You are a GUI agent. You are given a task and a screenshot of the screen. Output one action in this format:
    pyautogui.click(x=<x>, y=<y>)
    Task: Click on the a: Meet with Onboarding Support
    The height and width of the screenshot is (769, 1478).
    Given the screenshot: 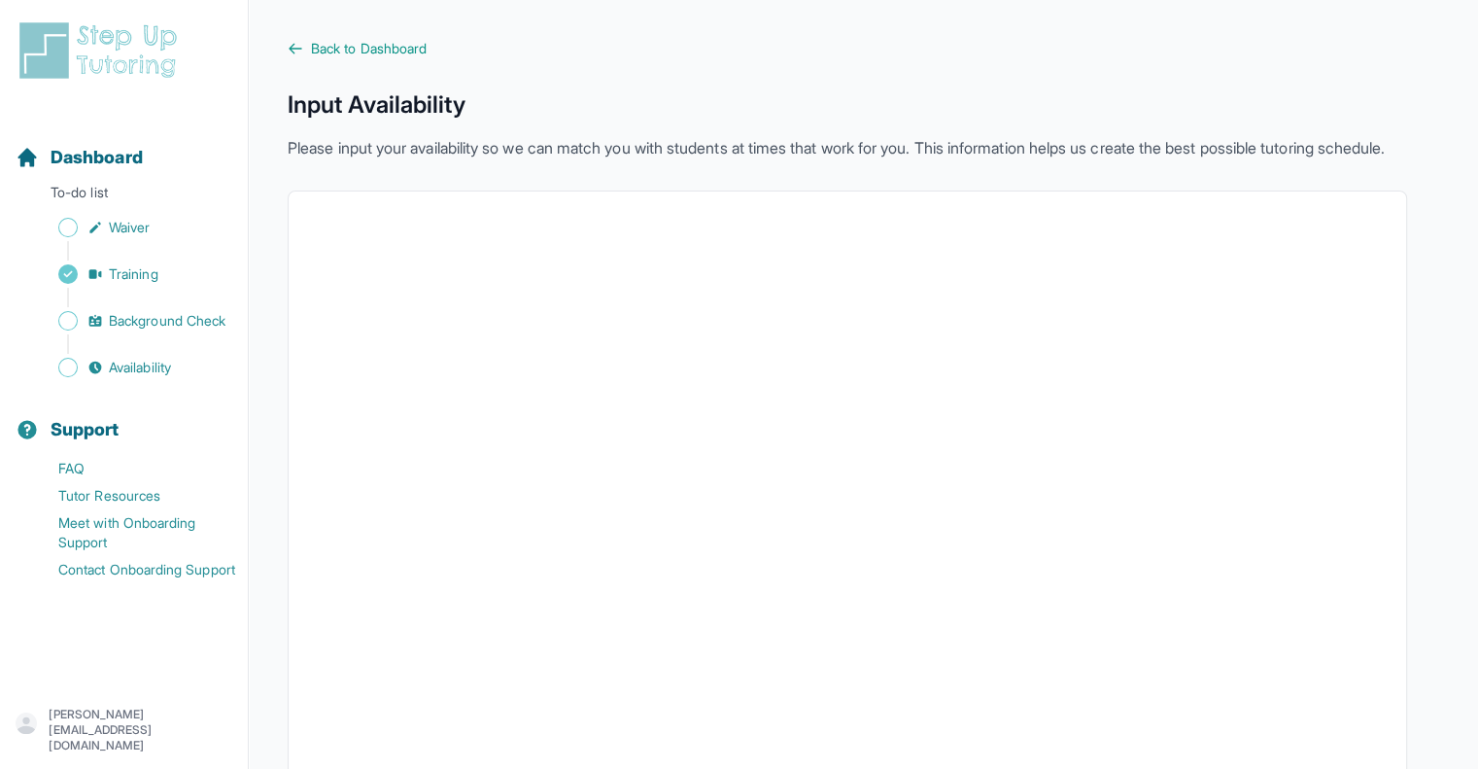 What is the action you would take?
    pyautogui.click(x=131, y=533)
    